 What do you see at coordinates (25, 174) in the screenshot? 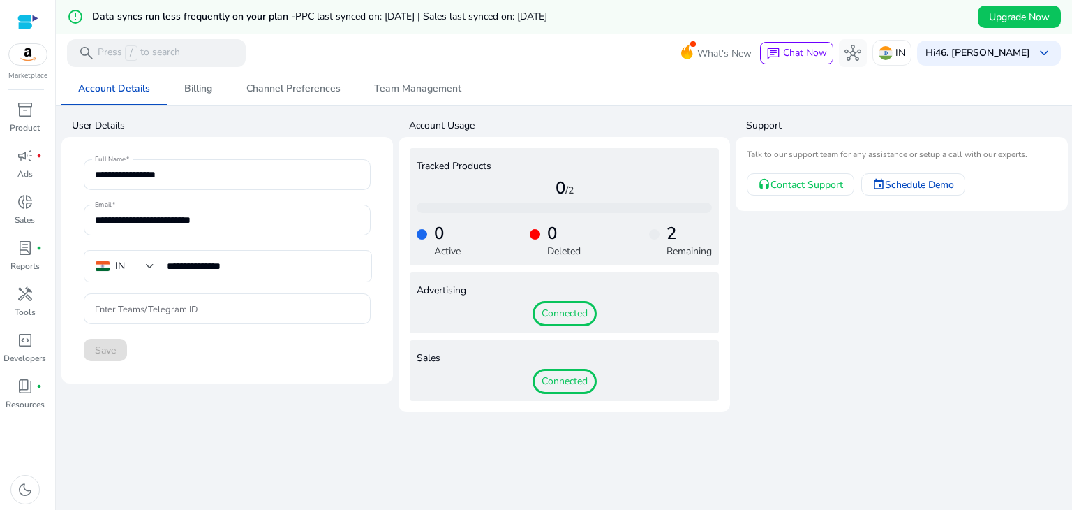
I see `p: Ads` at bounding box center [25, 174].